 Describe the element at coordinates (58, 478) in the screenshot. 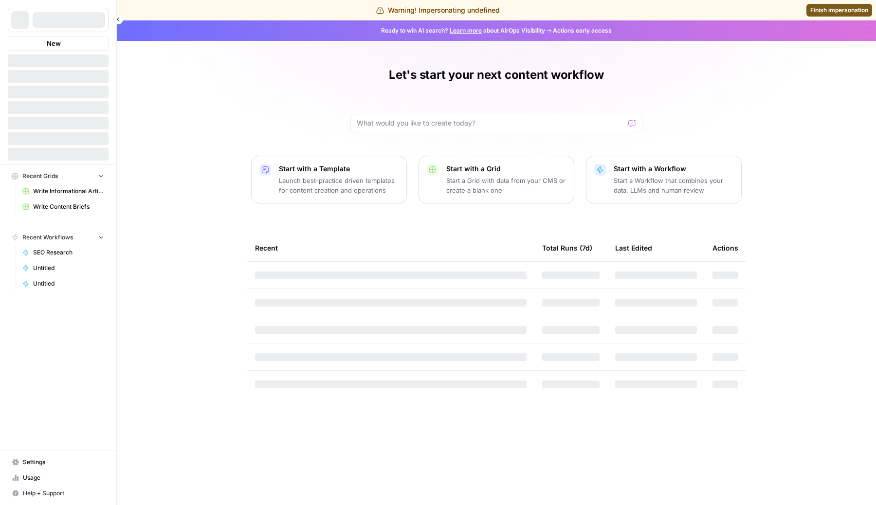

I see `a: Usage` at that location.